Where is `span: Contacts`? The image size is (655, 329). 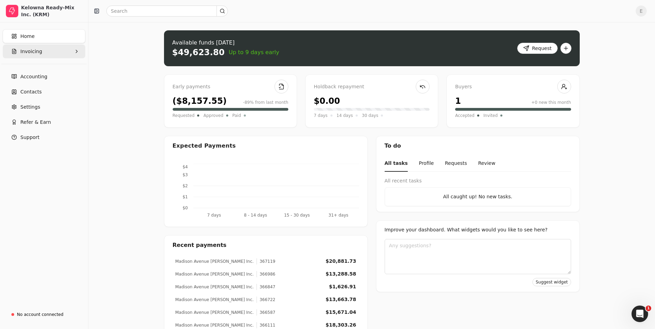 span: Contacts is located at coordinates (31, 92).